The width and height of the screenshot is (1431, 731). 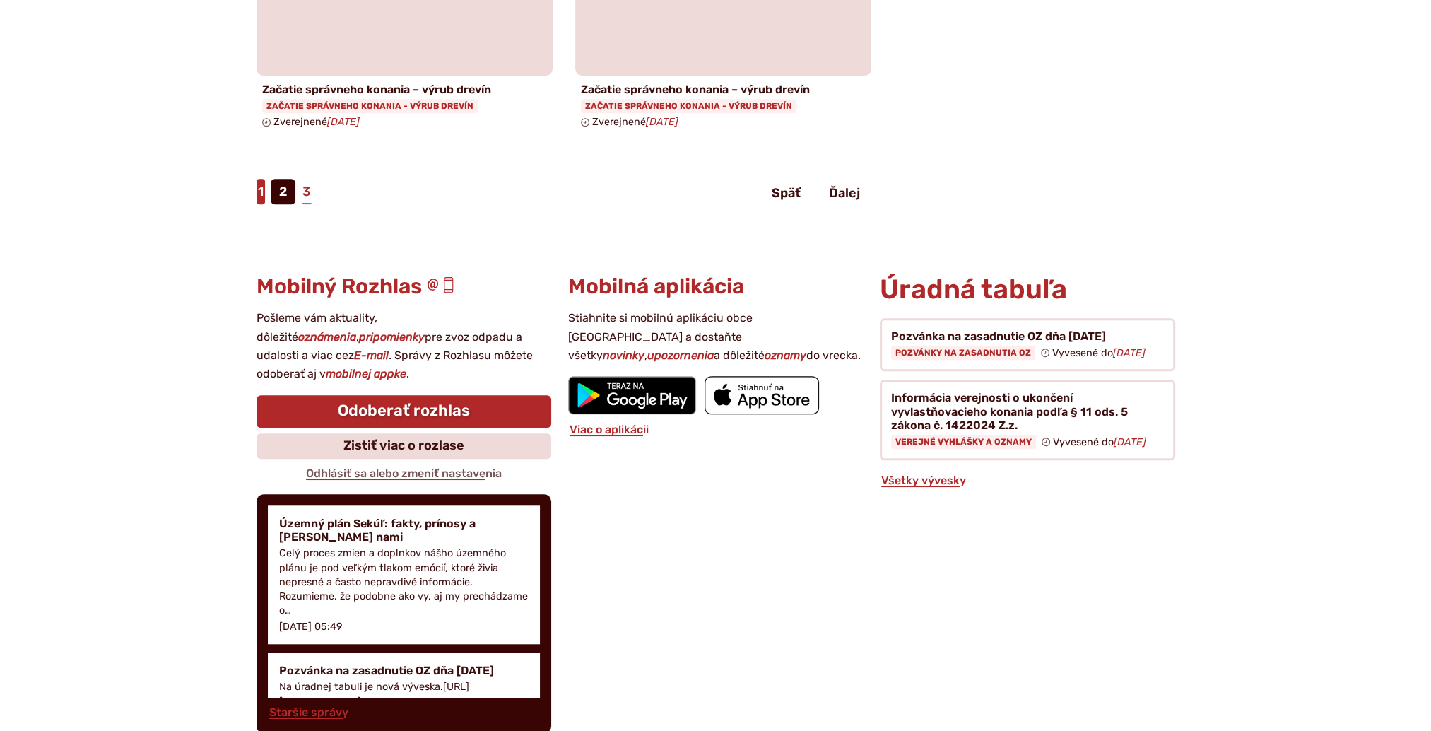 What do you see at coordinates (403, 411) in the screenshot?
I see `a: Odoberať rozhlas` at bounding box center [403, 411].